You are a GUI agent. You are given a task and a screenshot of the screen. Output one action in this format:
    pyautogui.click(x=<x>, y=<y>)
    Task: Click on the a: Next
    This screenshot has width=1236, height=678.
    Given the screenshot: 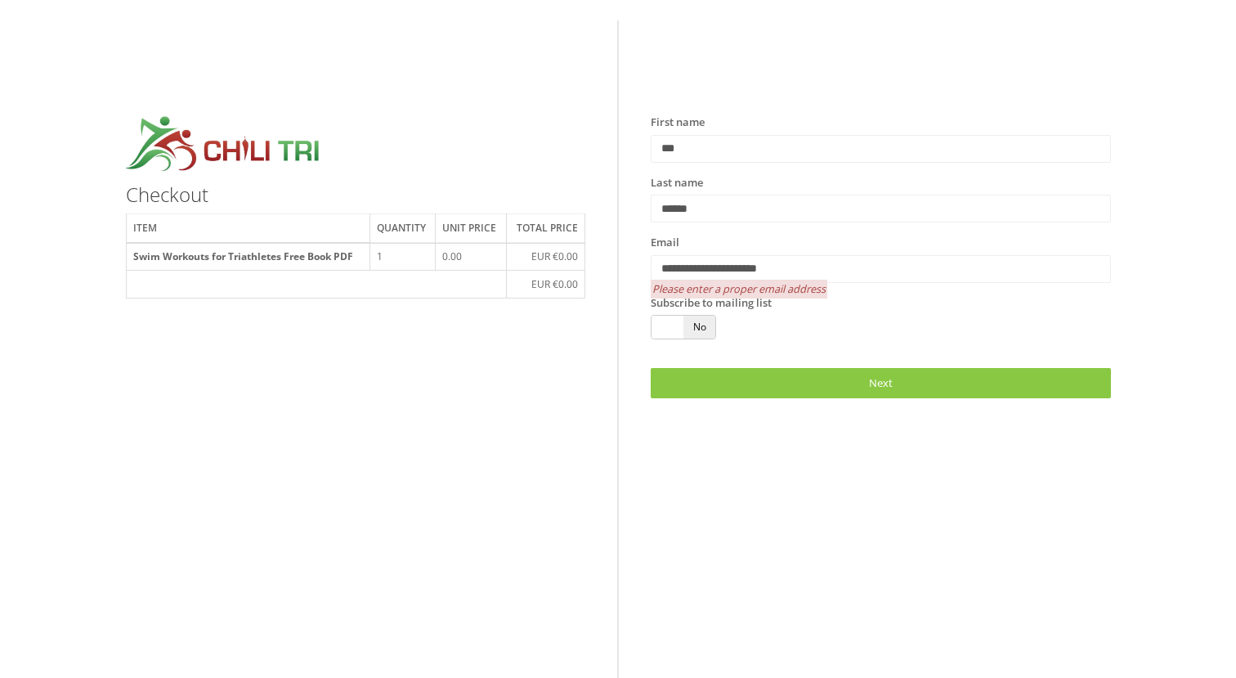 What is the action you would take?
    pyautogui.click(x=880, y=383)
    